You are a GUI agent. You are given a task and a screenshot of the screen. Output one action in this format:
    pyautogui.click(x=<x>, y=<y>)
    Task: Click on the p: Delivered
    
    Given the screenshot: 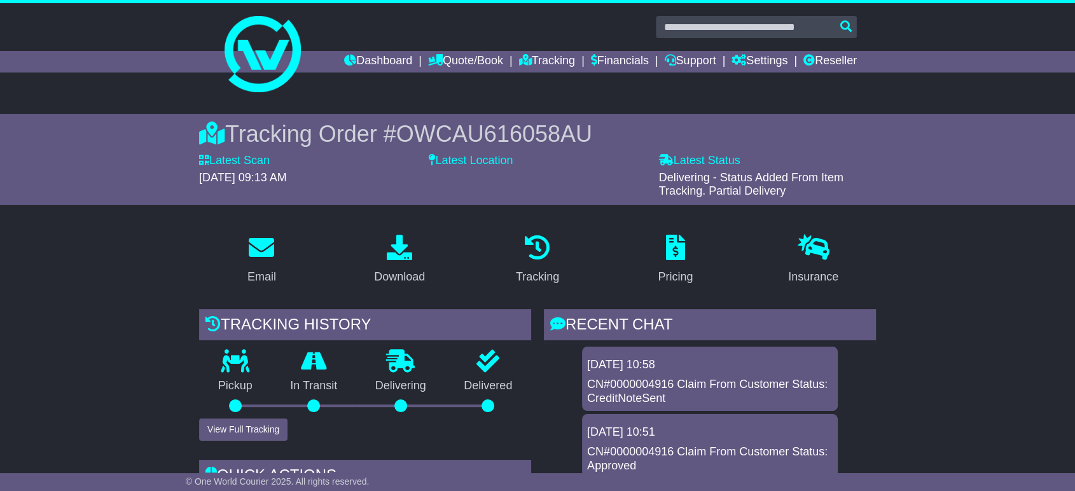 What is the action you would take?
    pyautogui.click(x=489, y=386)
    